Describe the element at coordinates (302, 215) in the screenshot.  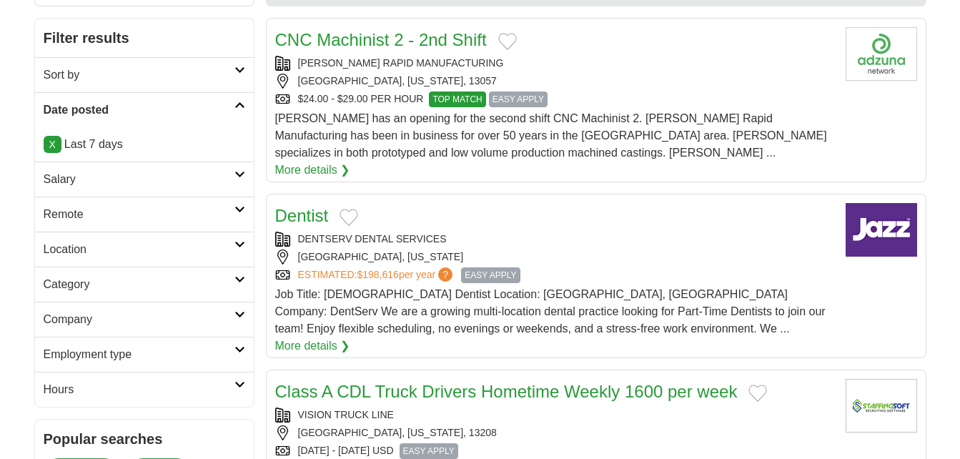
I see `a: Dentist` at that location.